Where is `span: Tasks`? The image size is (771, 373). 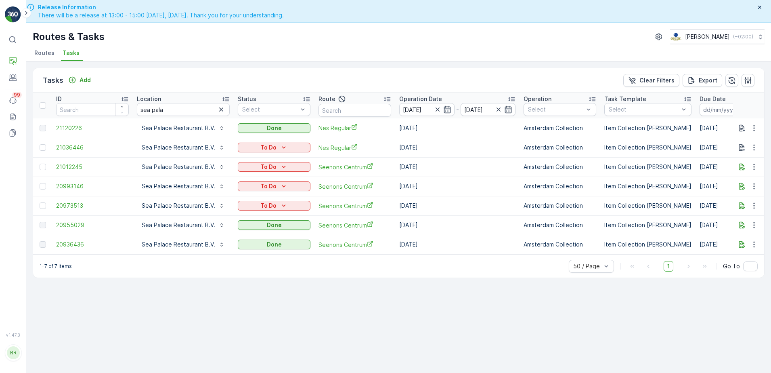 span: Tasks is located at coordinates (71, 53).